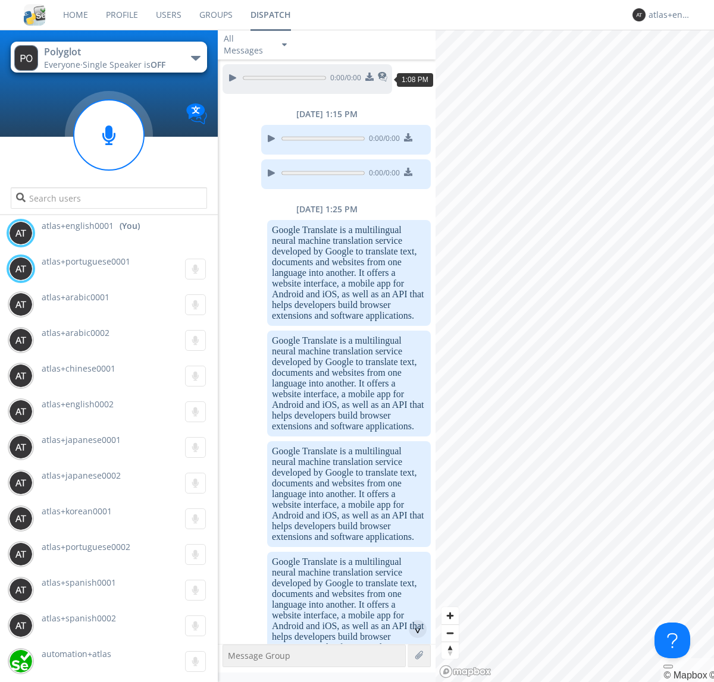  I want to click on span: automation+atlas, so click(76, 654).